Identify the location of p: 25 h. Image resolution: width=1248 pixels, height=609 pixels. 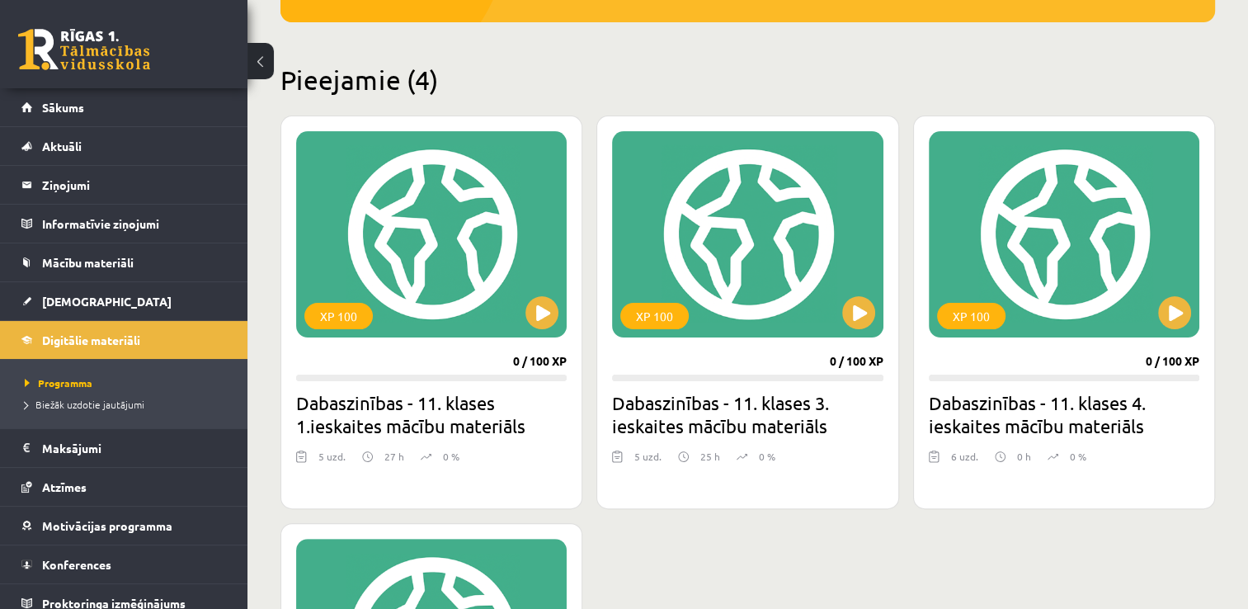
(710, 456).